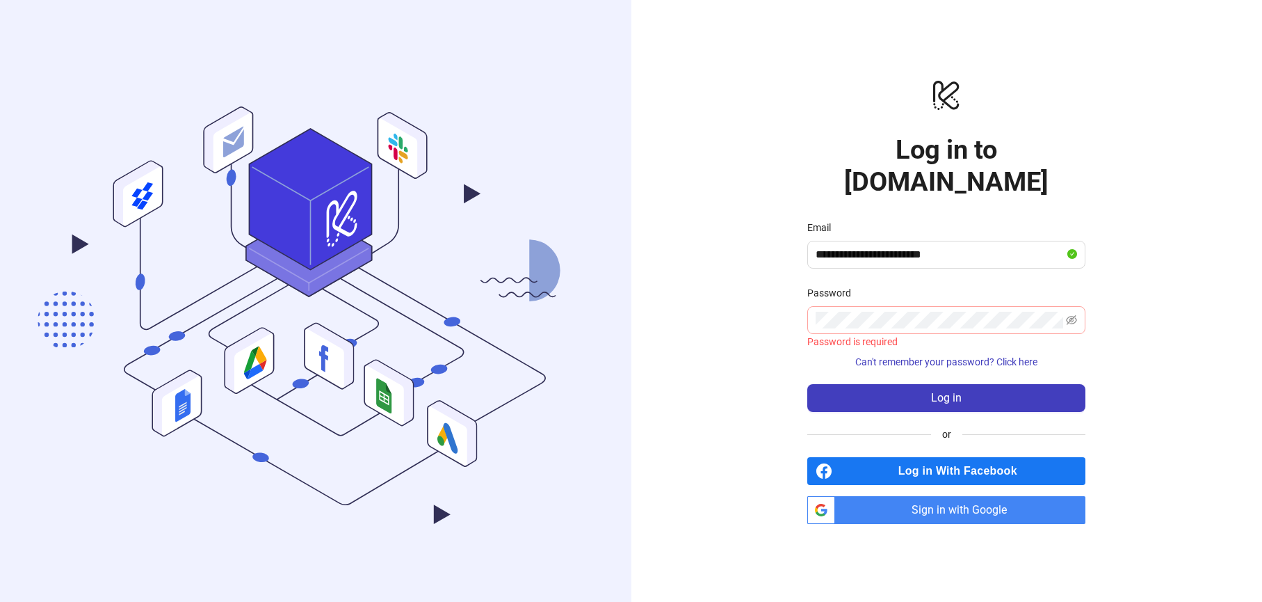  I want to click on span: Sign in with Google, so click(963, 510).